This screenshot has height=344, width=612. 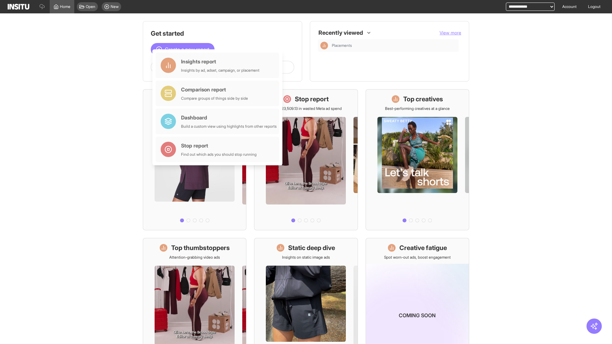 I want to click on p: Save £23,509.13 in wasted Meta ad spend, so click(x=306, y=109).